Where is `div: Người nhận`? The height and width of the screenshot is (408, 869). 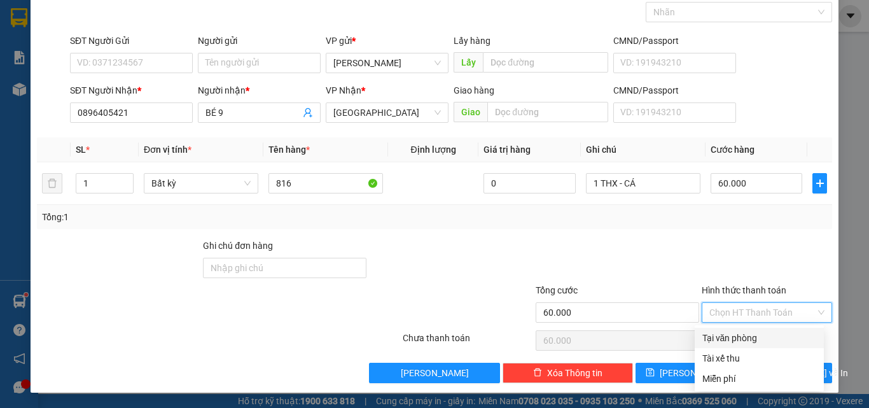 div: Người nhận is located at coordinates (259, 90).